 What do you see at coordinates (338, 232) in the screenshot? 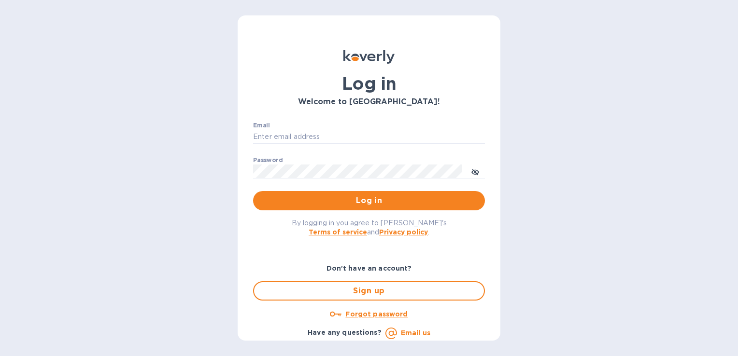
I see `a: Terms of service` at bounding box center [338, 232].